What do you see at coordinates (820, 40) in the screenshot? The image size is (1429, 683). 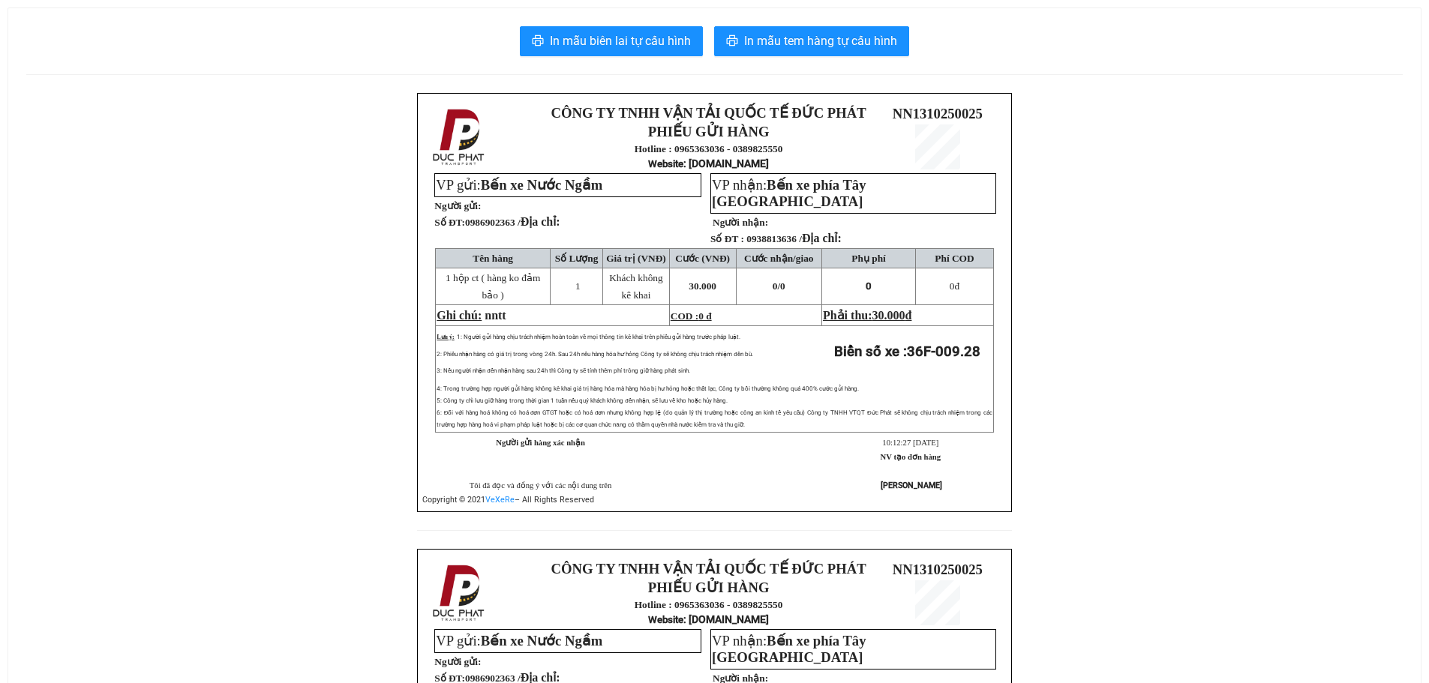 I see `span: In mẫu tem hàng tự cấu hình` at bounding box center [820, 40].